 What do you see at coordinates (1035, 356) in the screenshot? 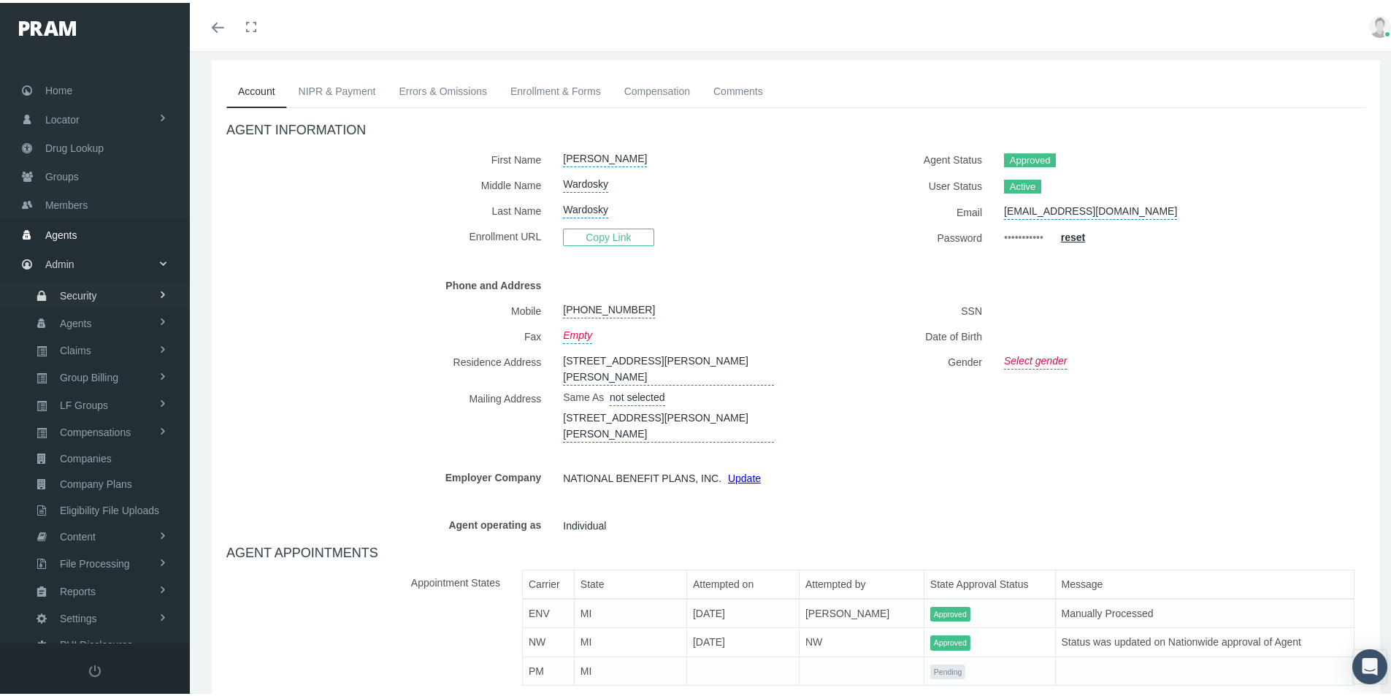
I see `a: Select gender` at bounding box center [1035, 356].